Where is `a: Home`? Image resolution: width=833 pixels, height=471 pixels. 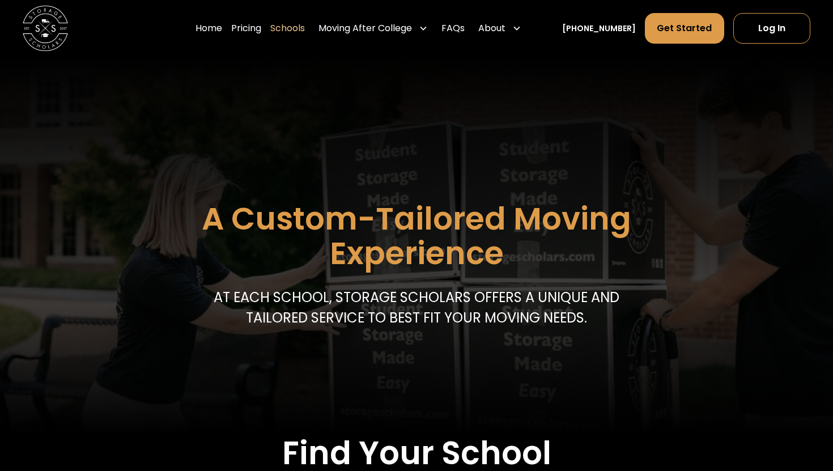
a: Home is located at coordinates (208, 28).